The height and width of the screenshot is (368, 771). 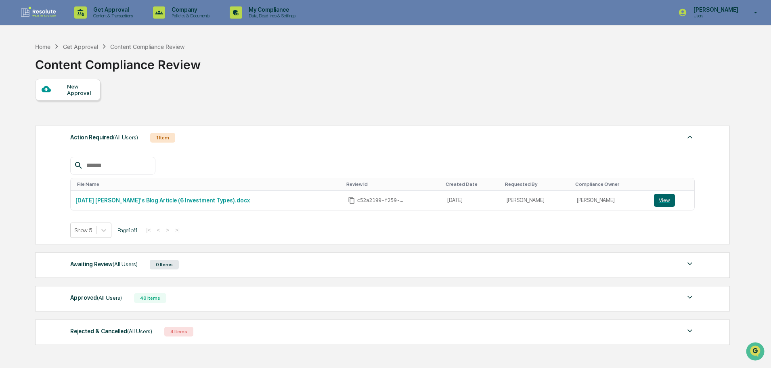 I want to click on img: logo, so click(x=39, y=13).